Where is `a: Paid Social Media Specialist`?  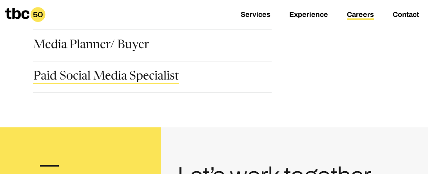
a: Paid Social Media Specialist is located at coordinates (106, 78).